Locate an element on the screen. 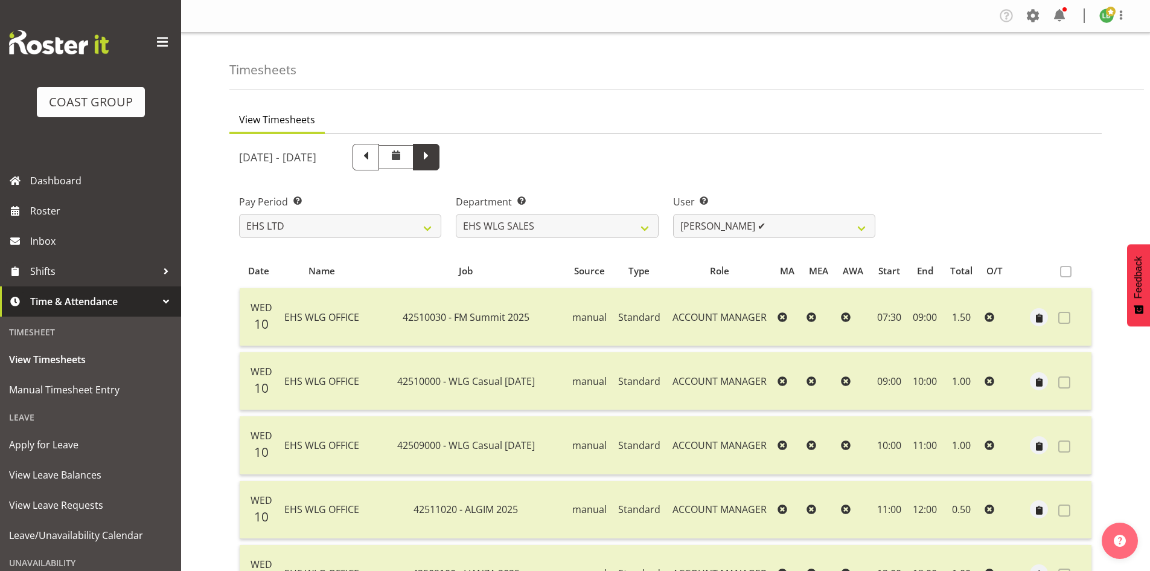 Image resolution: width=1150 pixels, height=571 pixels. span: View Leave Balances is located at coordinates (91, 475).